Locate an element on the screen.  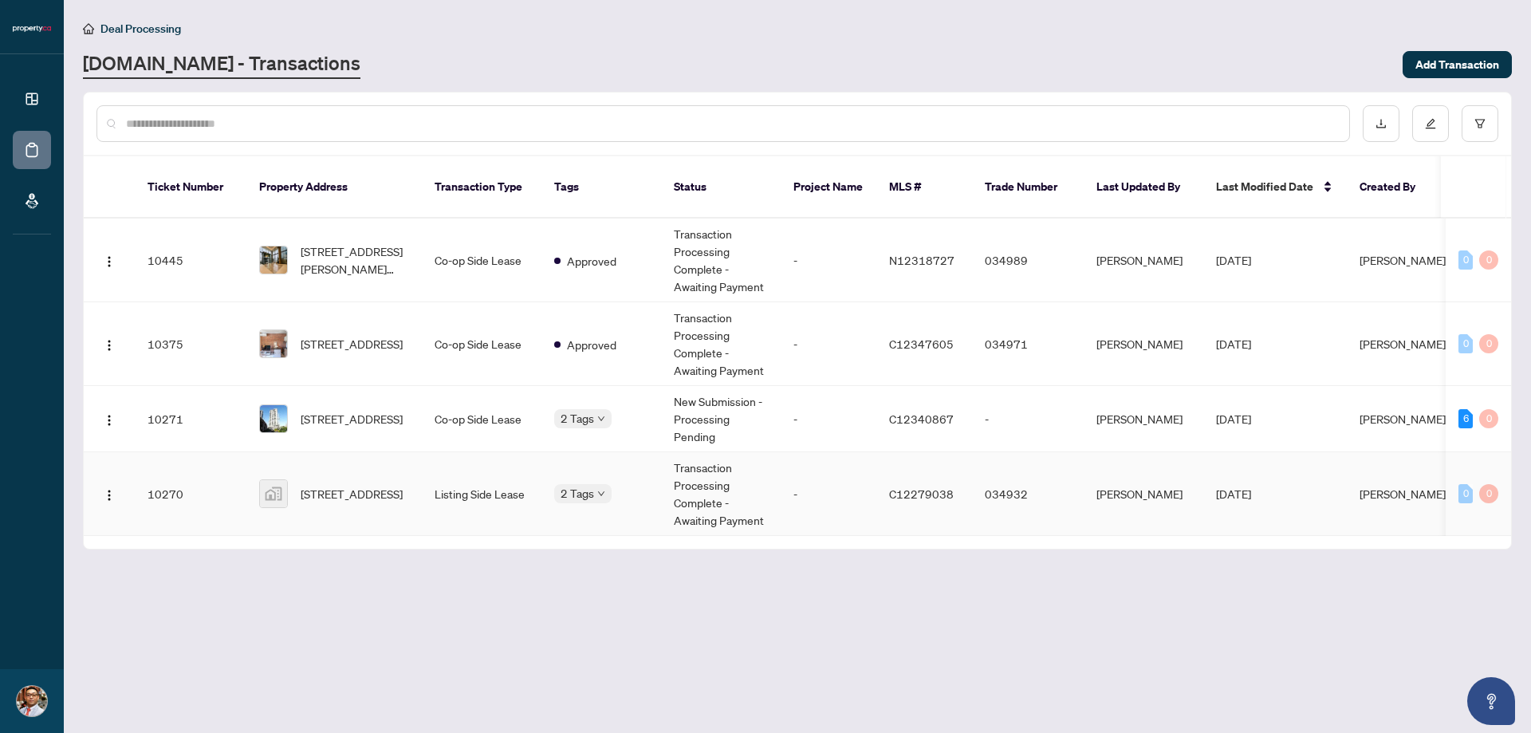
td: 10270 is located at coordinates (191, 494).